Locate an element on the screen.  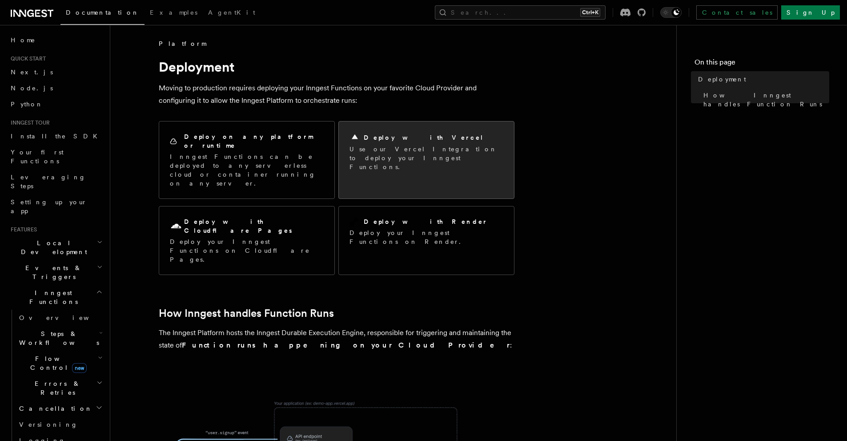
span: Next.js is located at coordinates (32, 72).